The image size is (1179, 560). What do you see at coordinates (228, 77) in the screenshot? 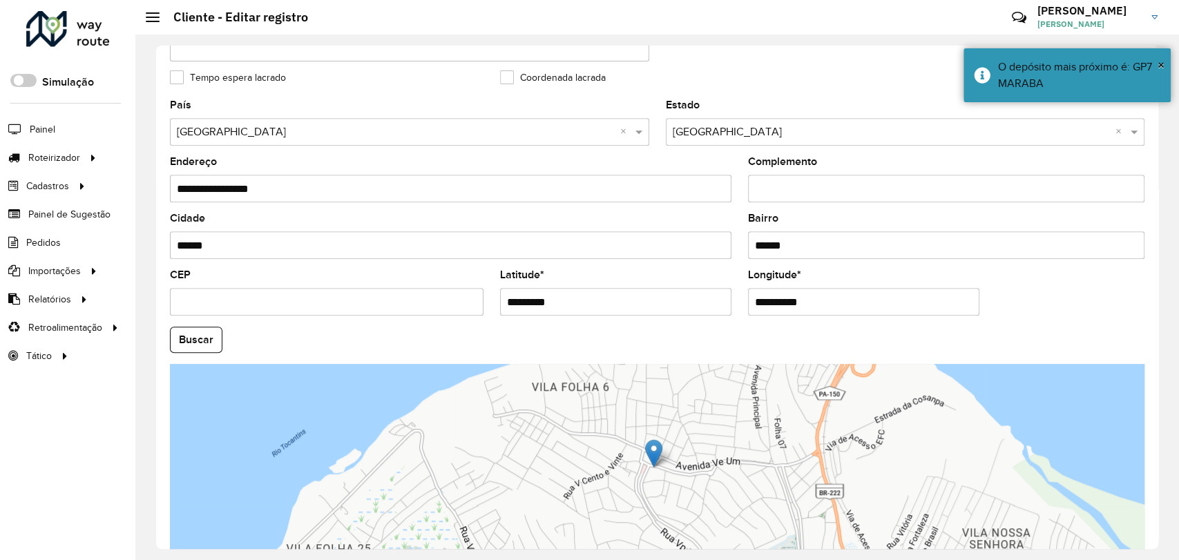
I see `label: Tempo espera lacrado` at bounding box center [228, 77].